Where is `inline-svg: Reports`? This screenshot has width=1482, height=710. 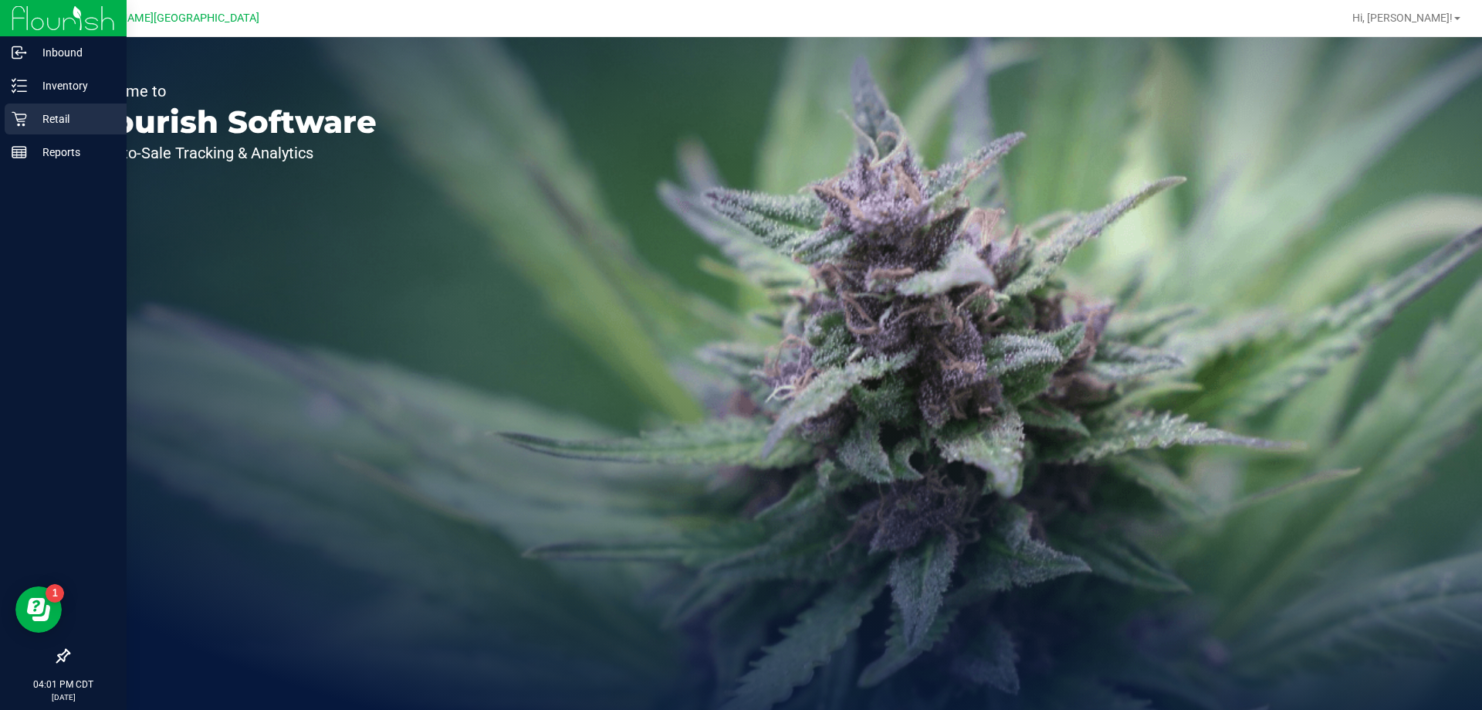 inline-svg: Reports is located at coordinates (19, 152).